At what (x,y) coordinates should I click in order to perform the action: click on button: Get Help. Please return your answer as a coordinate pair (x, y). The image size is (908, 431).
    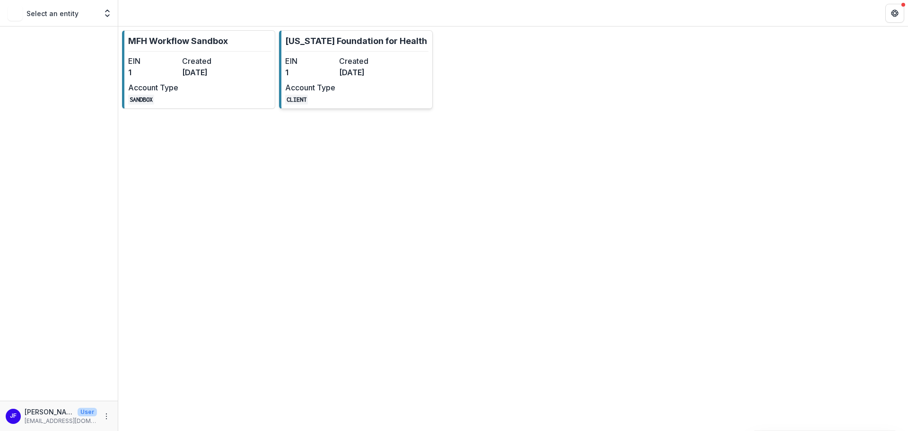
    Looking at the image, I should click on (895, 13).